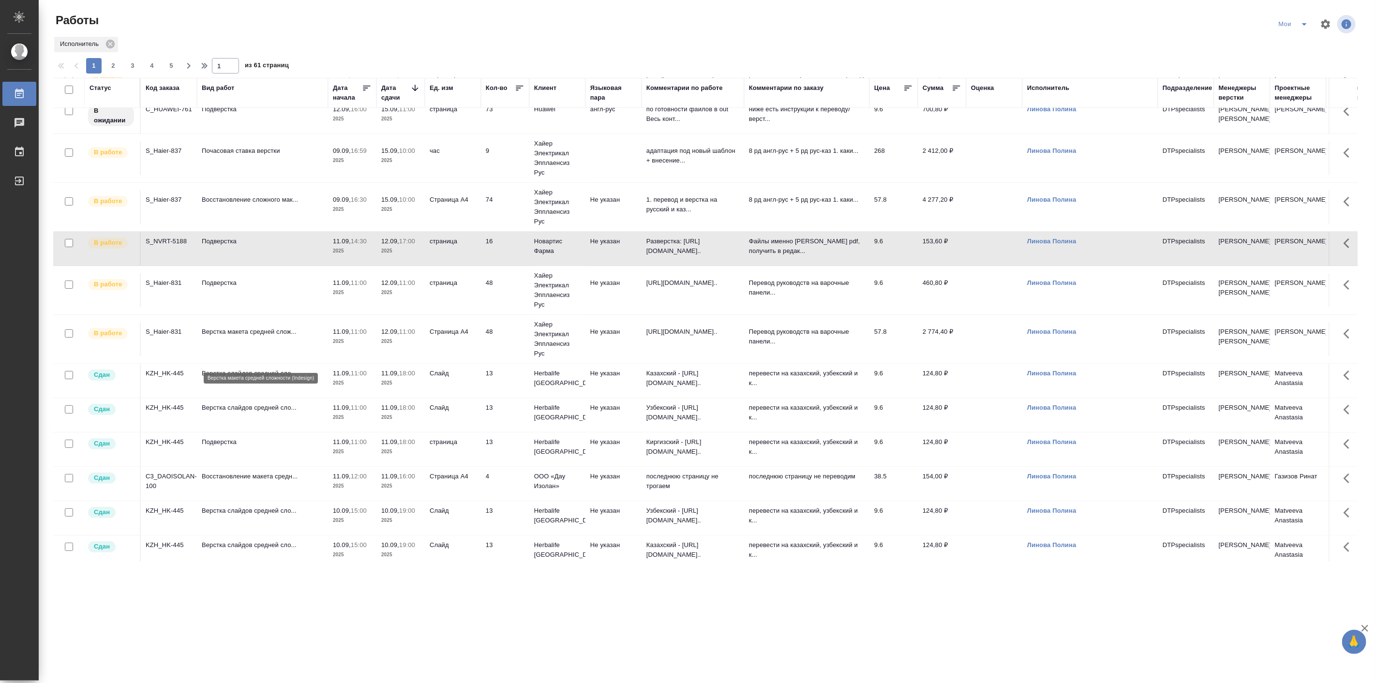  Describe the element at coordinates (111, 116) in the screenshot. I see `p: В ожидании` at that location.